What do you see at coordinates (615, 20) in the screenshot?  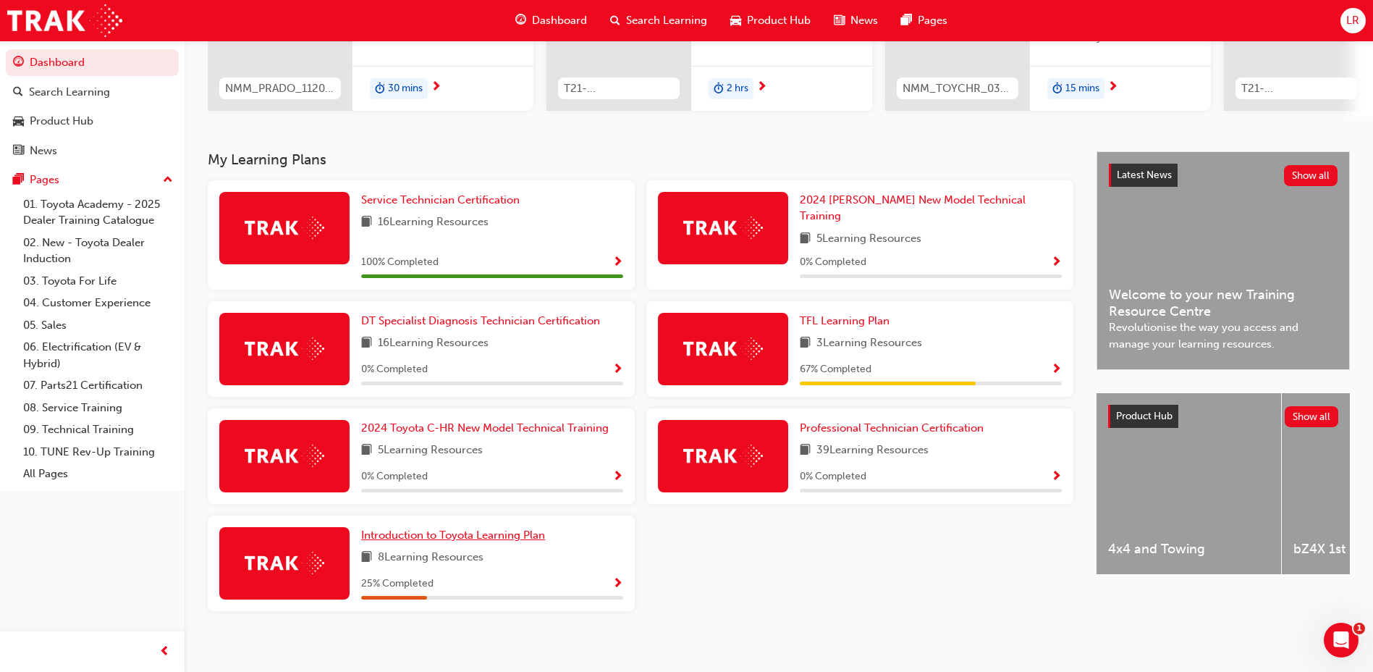 I see `span: search-icon` at bounding box center [615, 20].